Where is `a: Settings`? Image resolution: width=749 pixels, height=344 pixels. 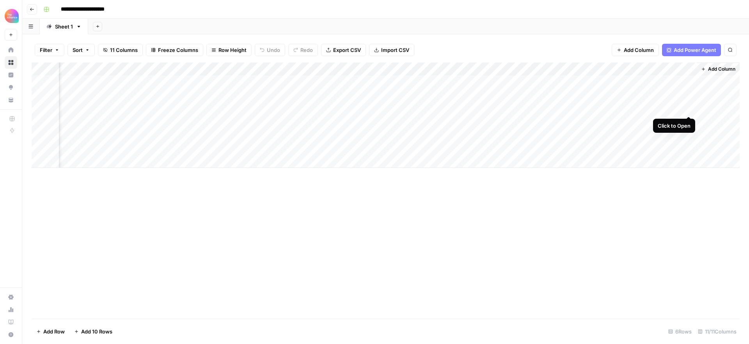
a: Settings is located at coordinates (11, 297).